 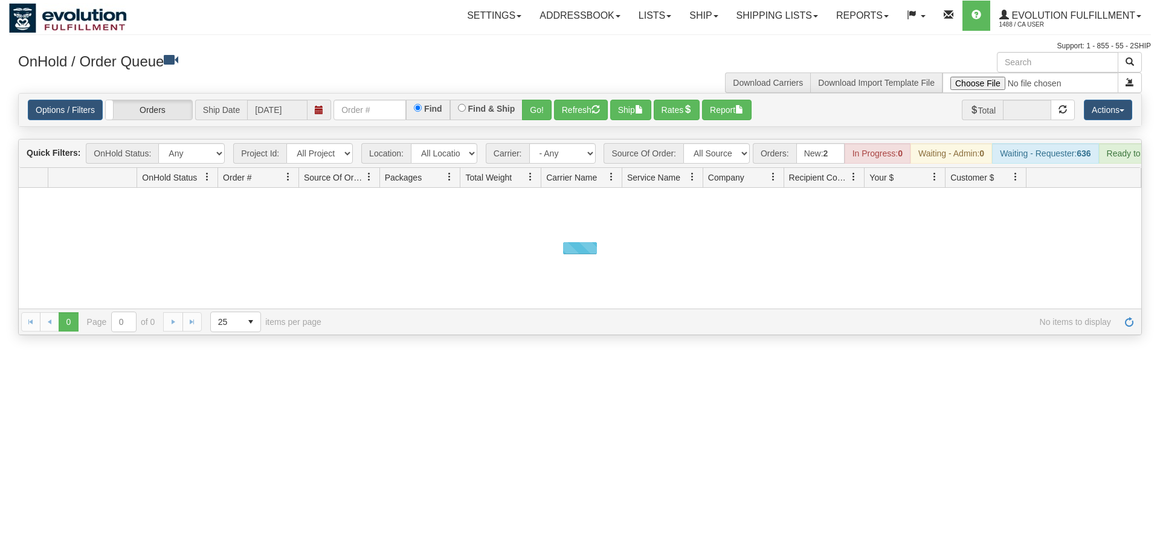 What do you see at coordinates (862, 16) in the screenshot?
I see `a: Reports` at bounding box center [862, 16].